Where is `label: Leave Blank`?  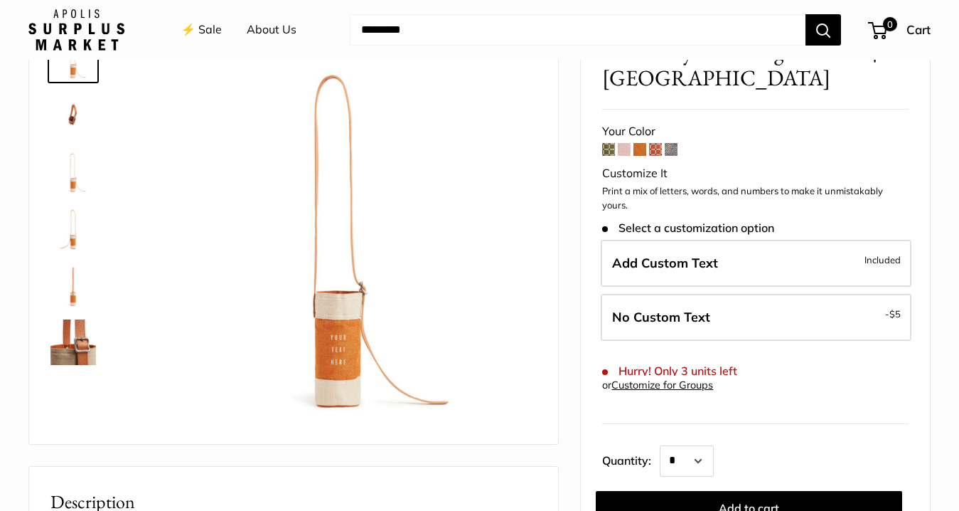 label: Leave Blank is located at coordinates (756, 317).